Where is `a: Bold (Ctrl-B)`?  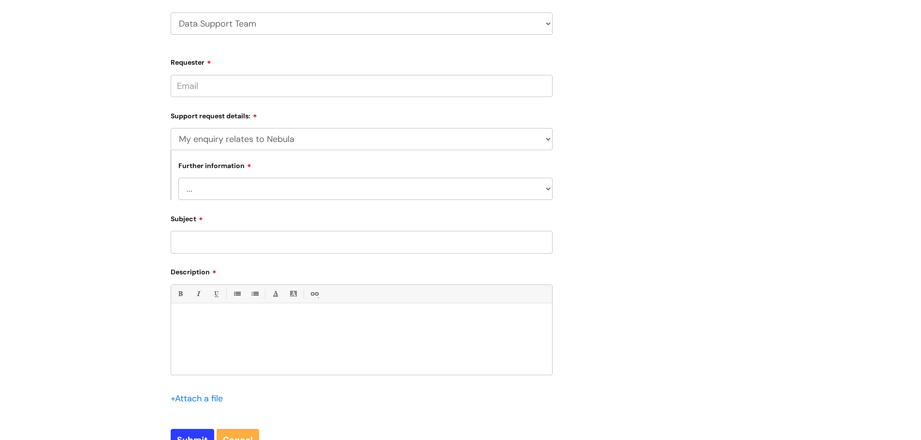 a: Bold (Ctrl-B) is located at coordinates (180, 294).